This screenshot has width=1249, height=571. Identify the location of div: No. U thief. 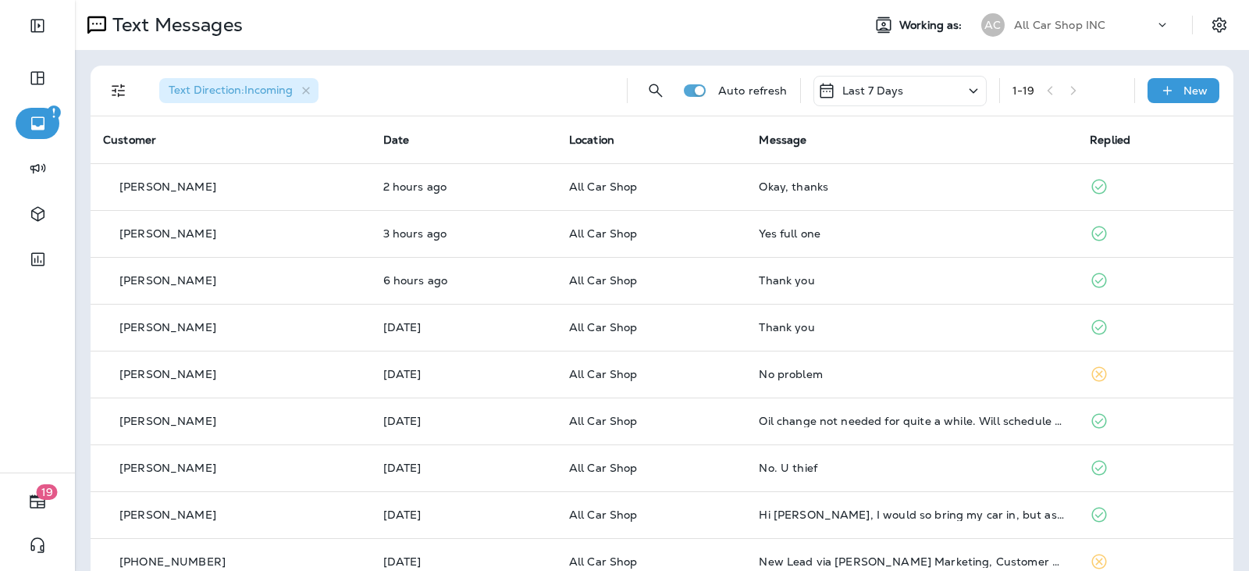
(912, 467).